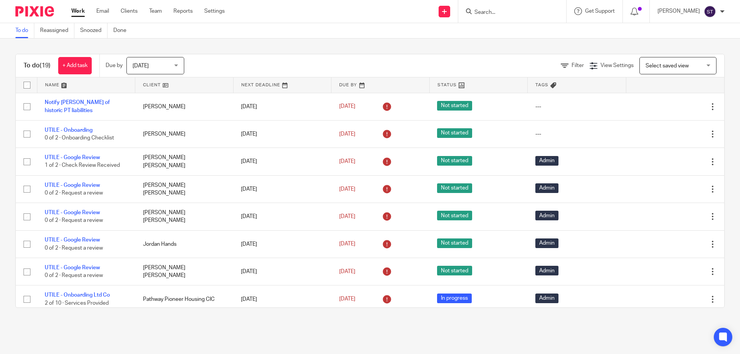 The height and width of the screenshot is (354, 740). I want to click on a: UTILE - Onboarding Ltd Co, so click(77, 295).